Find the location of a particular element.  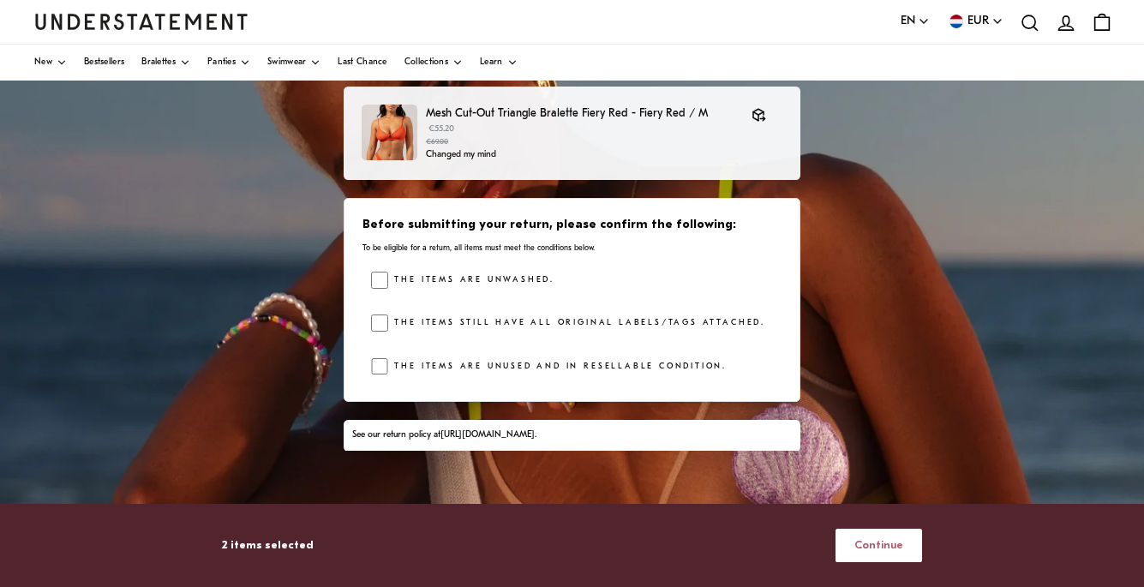

a: Learn is located at coordinates (499, 63).